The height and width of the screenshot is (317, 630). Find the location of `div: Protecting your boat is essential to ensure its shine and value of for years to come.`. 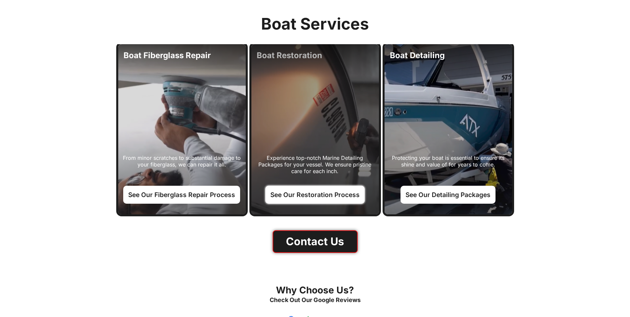

div: Protecting your boat is essential to ensure its shine and value of for years to come. is located at coordinates (448, 166).